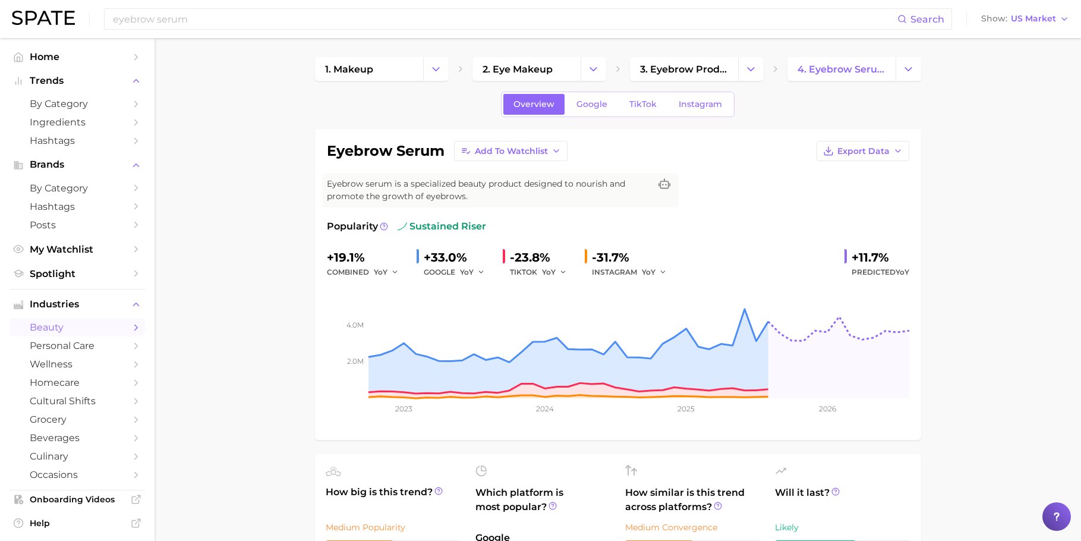 Image resolution: width=1081 pixels, height=541 pixels. What do you see at coordinates (77, 345) in the screenshot?
I see `a: personal care` at bounding box center [77, 345].